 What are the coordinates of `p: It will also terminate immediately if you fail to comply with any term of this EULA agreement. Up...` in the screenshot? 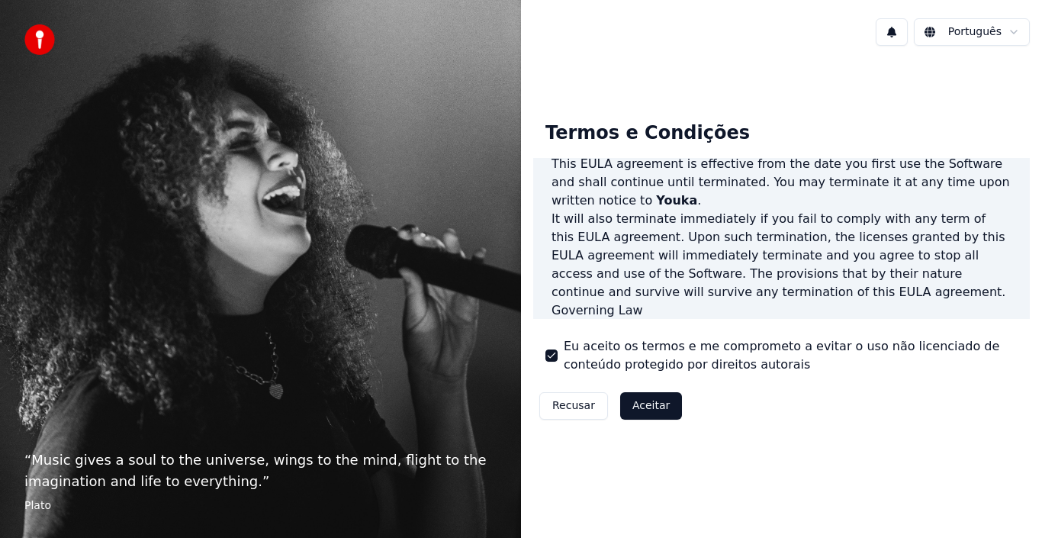 It's located at (781, 256).